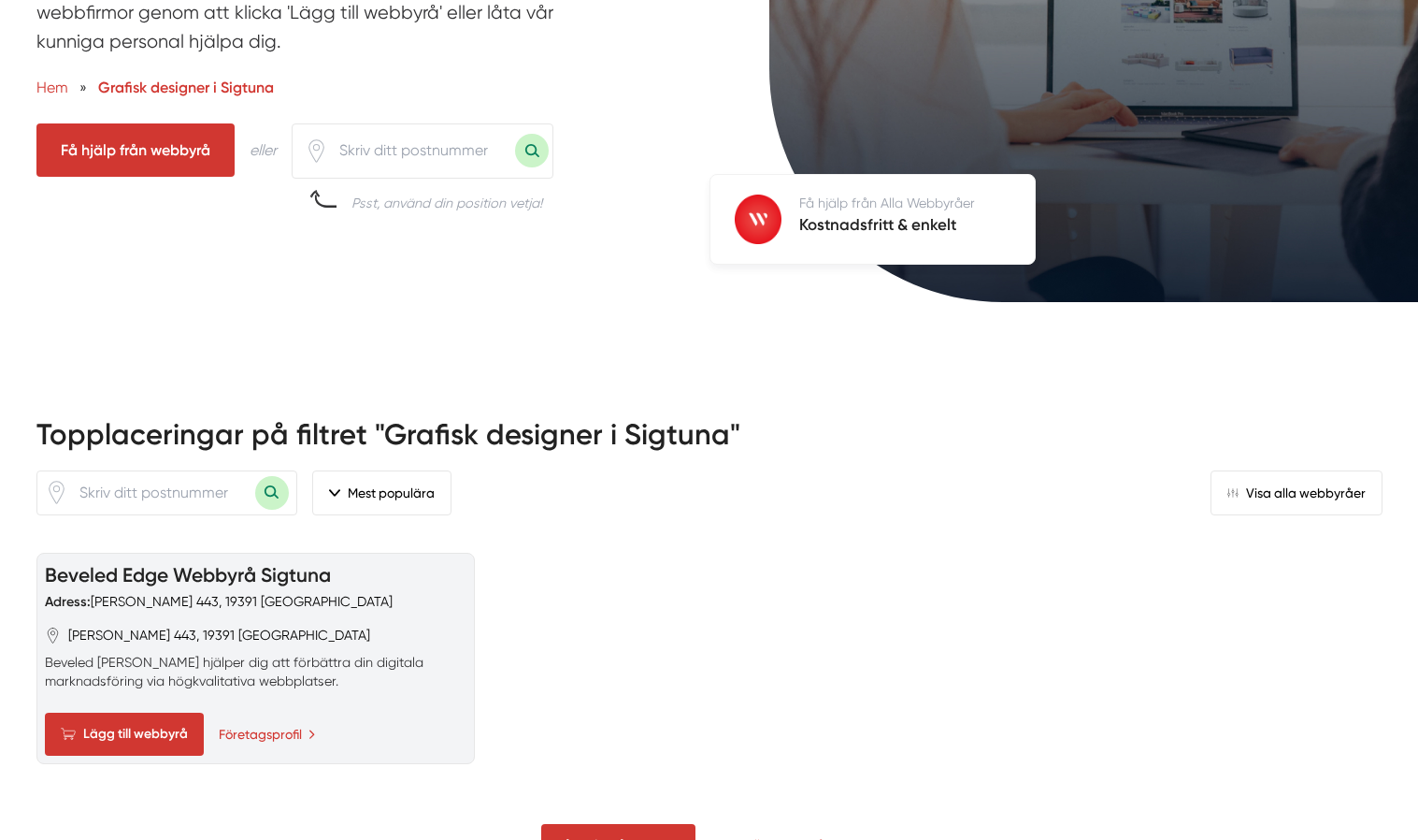 This screenshot has height=840, width=1418. I want to click on a: Beveled Edge Webbyrå Sigtuna, so click(188, 574).